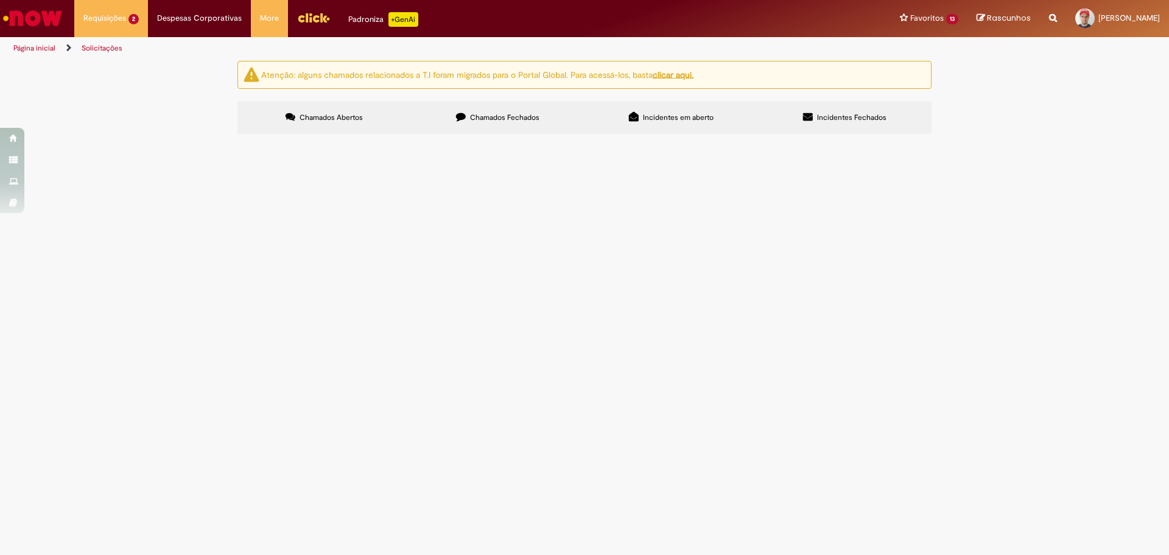  I want to click on span: Incidentes Fechados, so click(852, 118).